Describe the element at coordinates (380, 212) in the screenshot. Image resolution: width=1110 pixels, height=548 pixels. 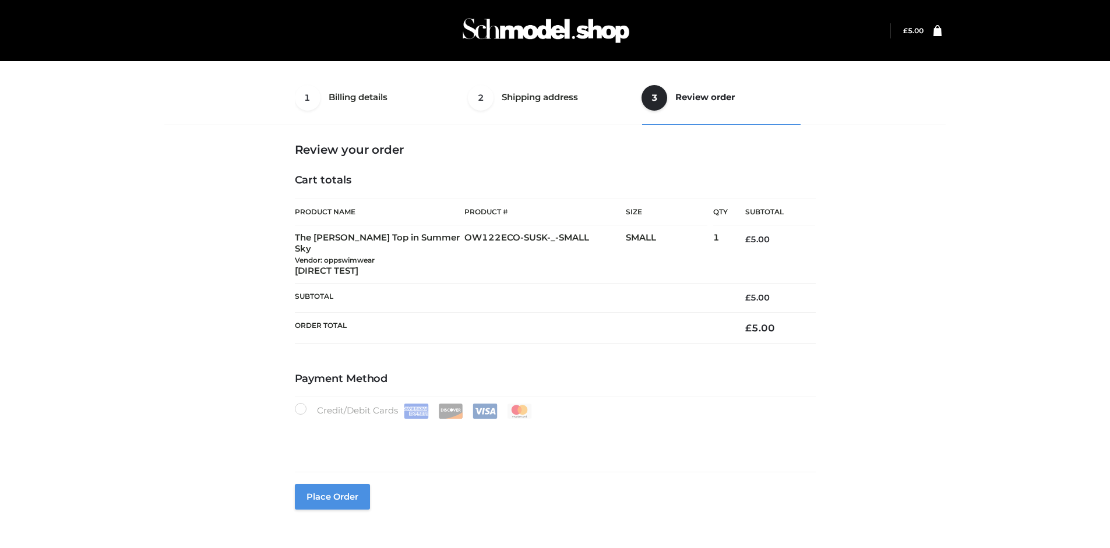
I see `th: Product Name` at that location.